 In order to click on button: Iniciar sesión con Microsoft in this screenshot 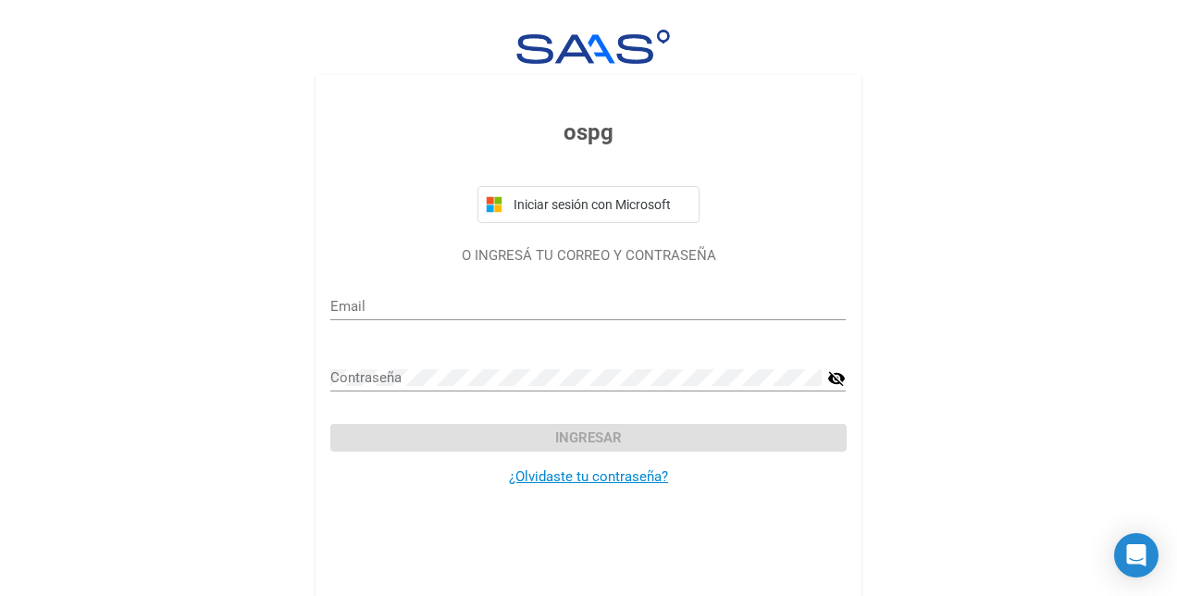, I will do `click(589, 205)`.